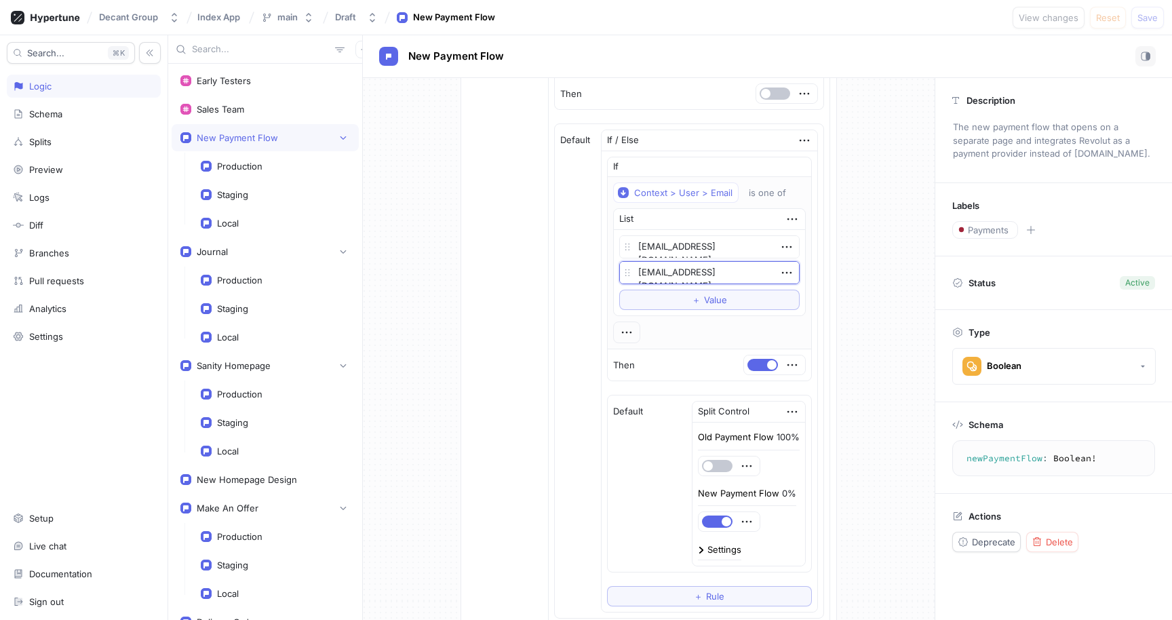 Image resolution: width=1172 pixels, height=620 pixels. Describe the element at coordinates (1048, 18) in the screenshot. I see `button: View changes` at that location.